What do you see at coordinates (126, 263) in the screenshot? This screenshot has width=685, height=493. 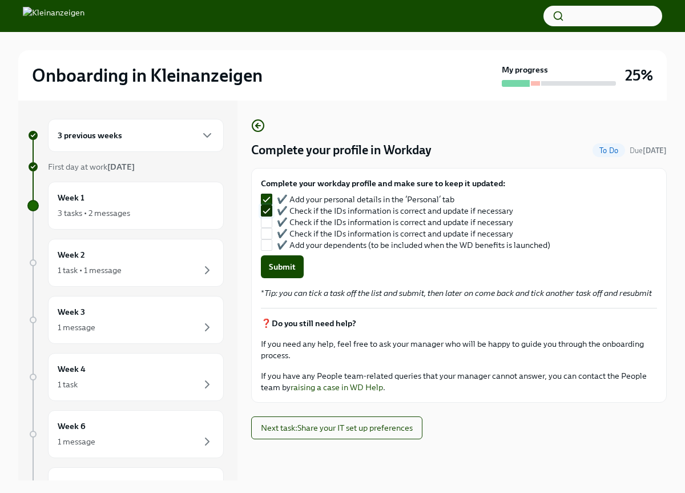 I see `a: Week 21 task • 1 message` at bounding box center [126, 263].